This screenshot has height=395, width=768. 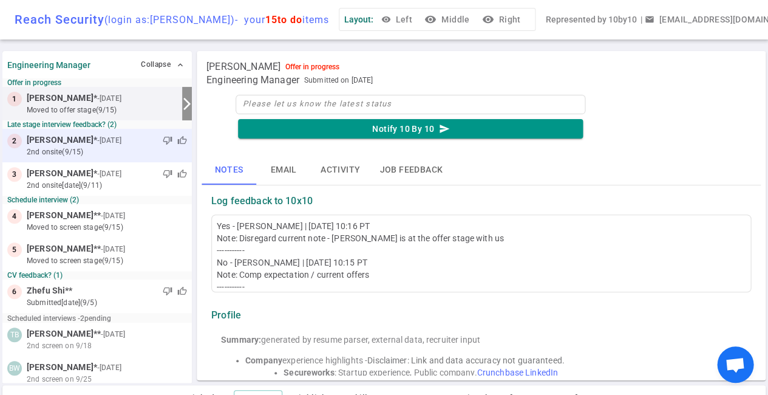 I want to click on div: 4, so click(x=15, y=216).